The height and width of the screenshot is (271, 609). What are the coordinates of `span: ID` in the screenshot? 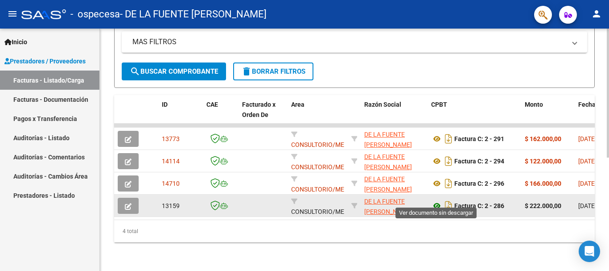 It's located at (165, 104).